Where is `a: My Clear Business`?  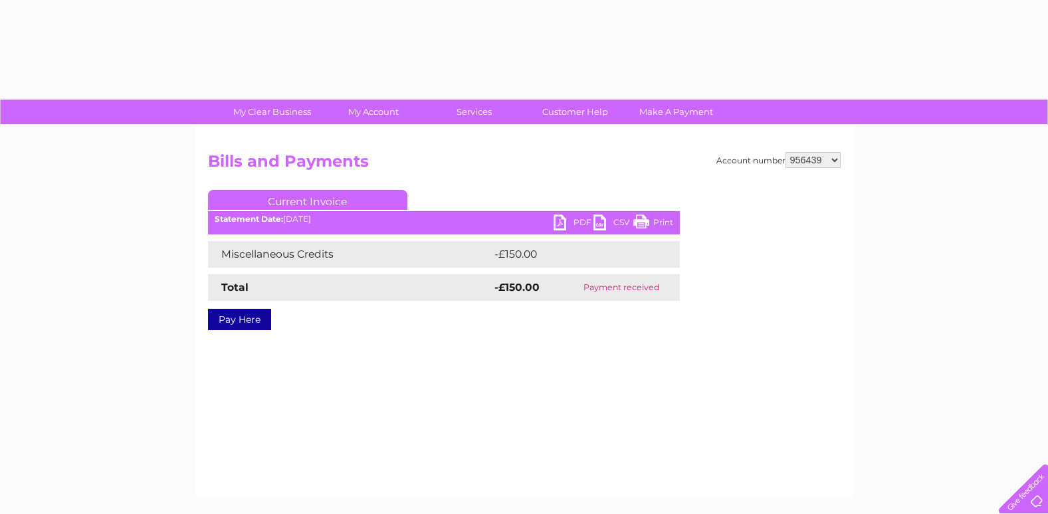 a: My Clear Business is located at coordinates (272, 112).